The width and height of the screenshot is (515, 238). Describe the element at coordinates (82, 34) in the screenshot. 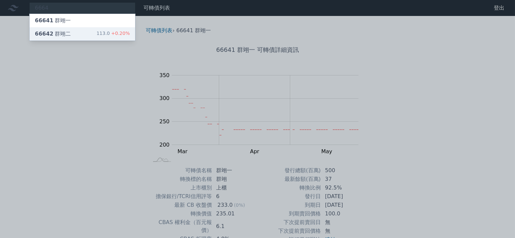

I see `a: 66642群翊二 113.0+0.20%` at that location.